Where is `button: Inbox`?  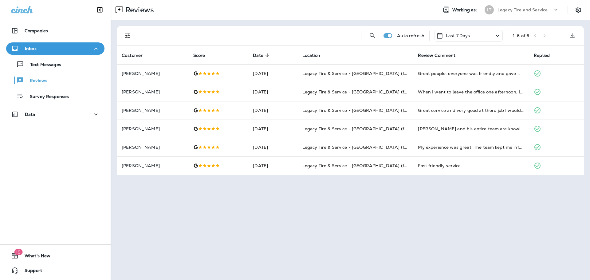 button: Inbox is located at coordinates (55, 49).